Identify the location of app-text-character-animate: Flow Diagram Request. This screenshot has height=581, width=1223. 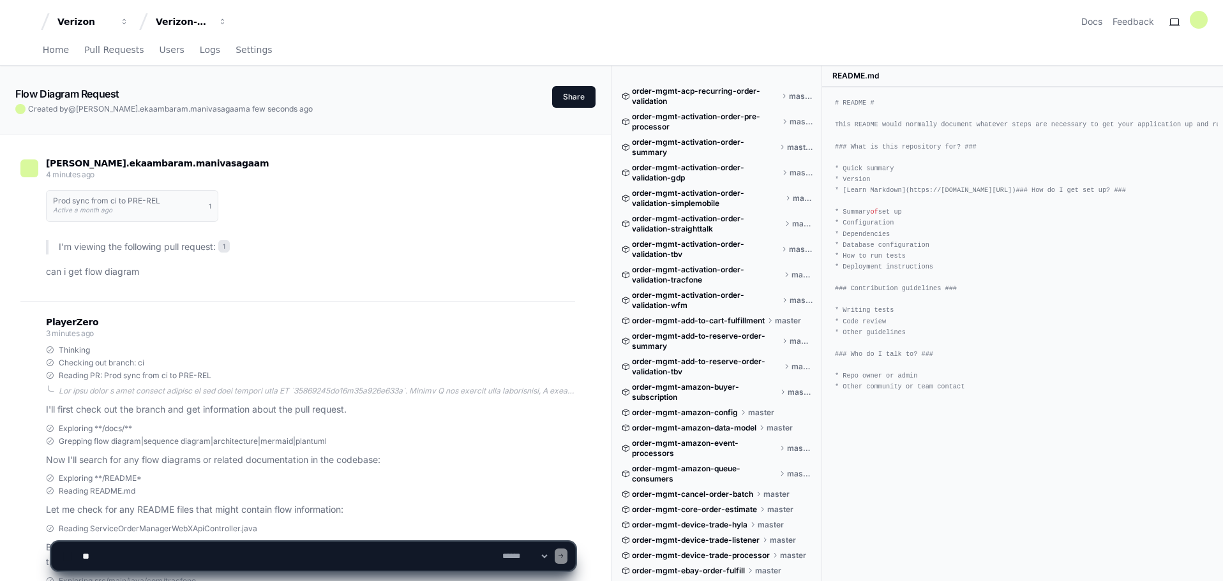
(67, 94).